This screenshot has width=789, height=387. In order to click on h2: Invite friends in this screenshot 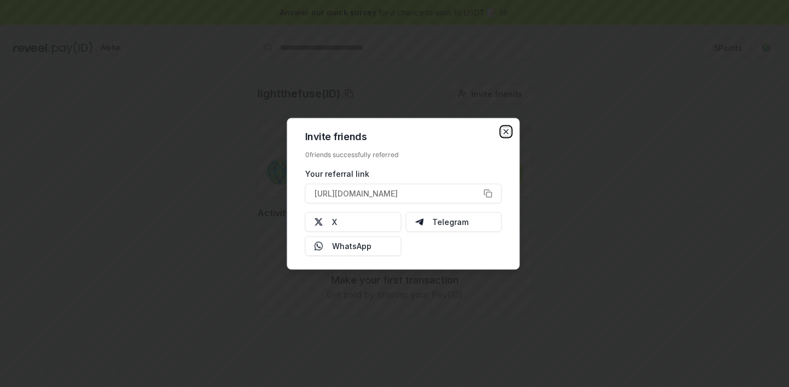, I will do `click(403, 136)`.